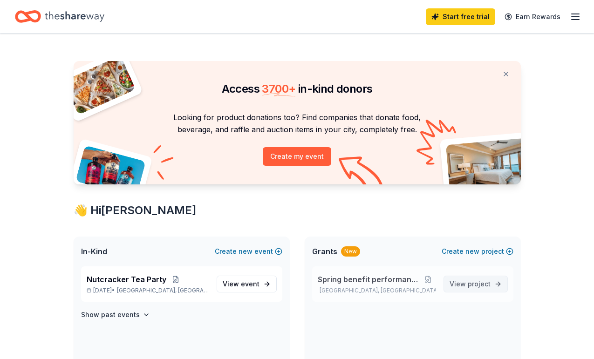  What do you see at coordinates (325, 252) in the screenshot?
I see `span: Grants` at bounding box center [325, 252].